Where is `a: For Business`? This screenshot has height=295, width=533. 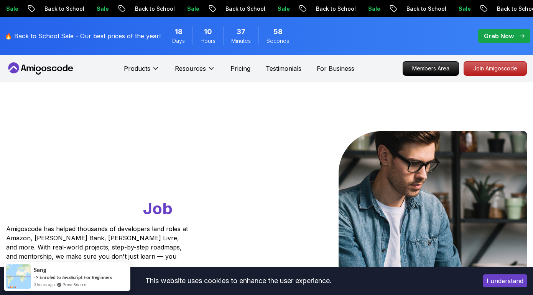 a: For Business is located at coordinates (335, 69).